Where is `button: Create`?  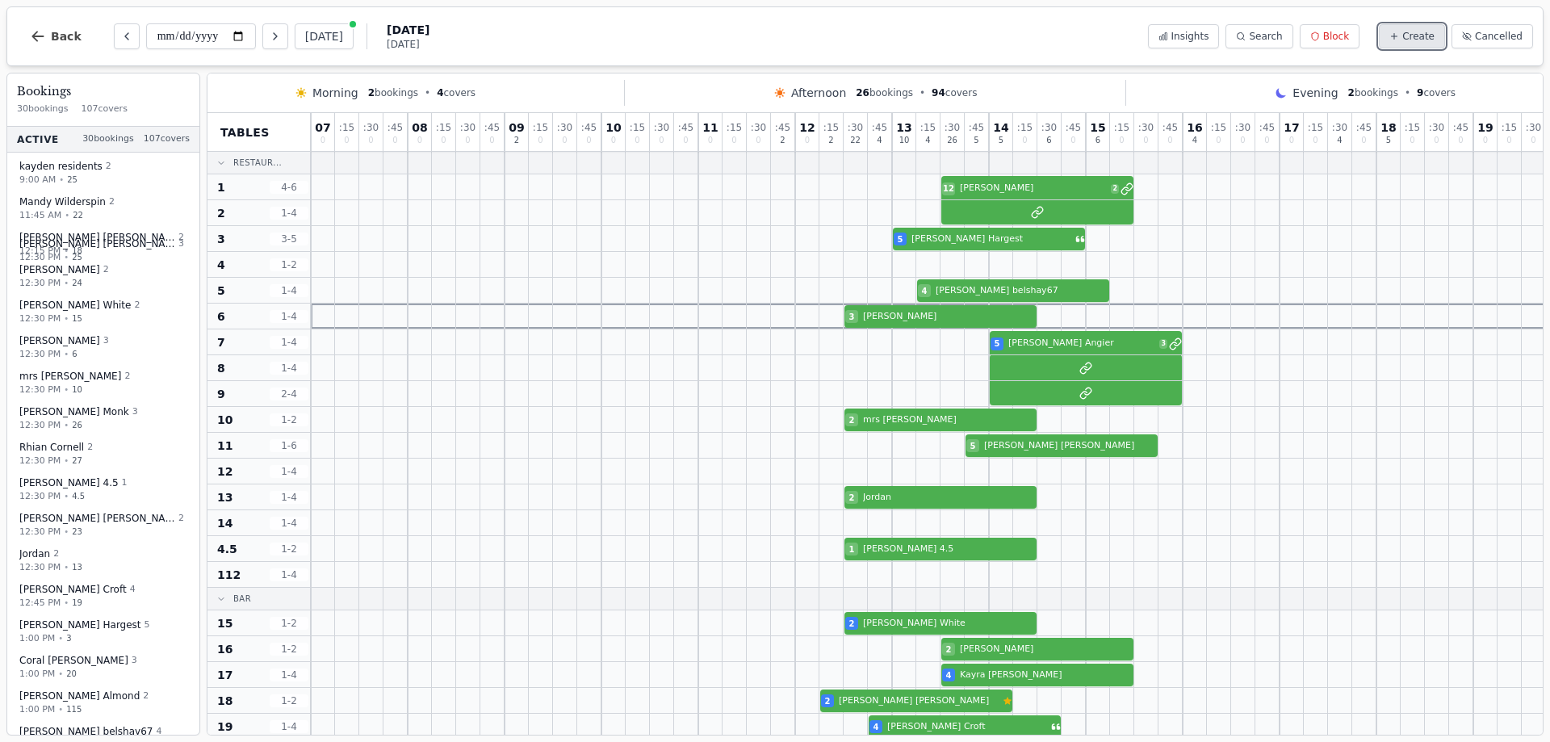 button: Create is located at coordinates (1412, 36).